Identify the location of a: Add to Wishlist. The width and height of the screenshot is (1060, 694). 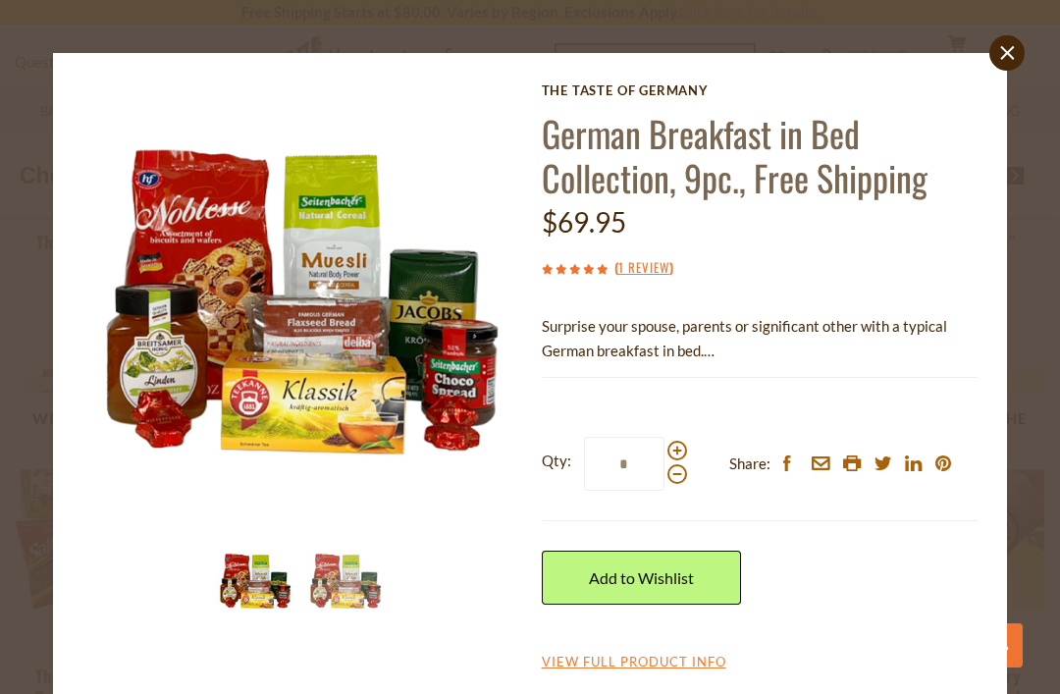
(641, 577).